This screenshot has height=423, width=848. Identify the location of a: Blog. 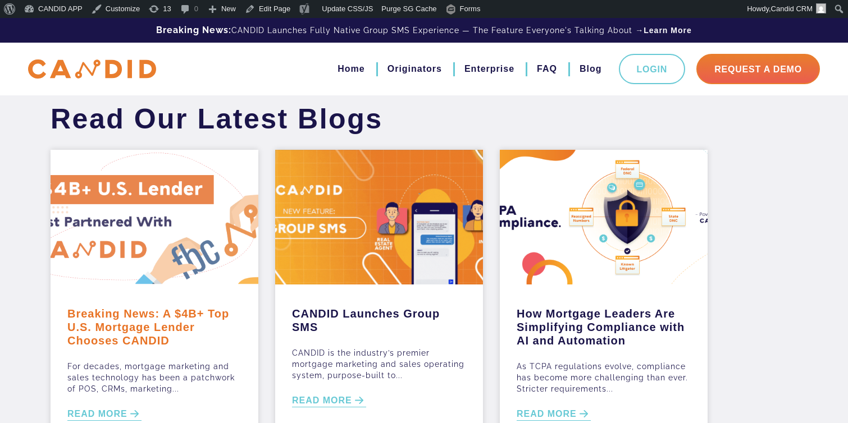
(591, 69).